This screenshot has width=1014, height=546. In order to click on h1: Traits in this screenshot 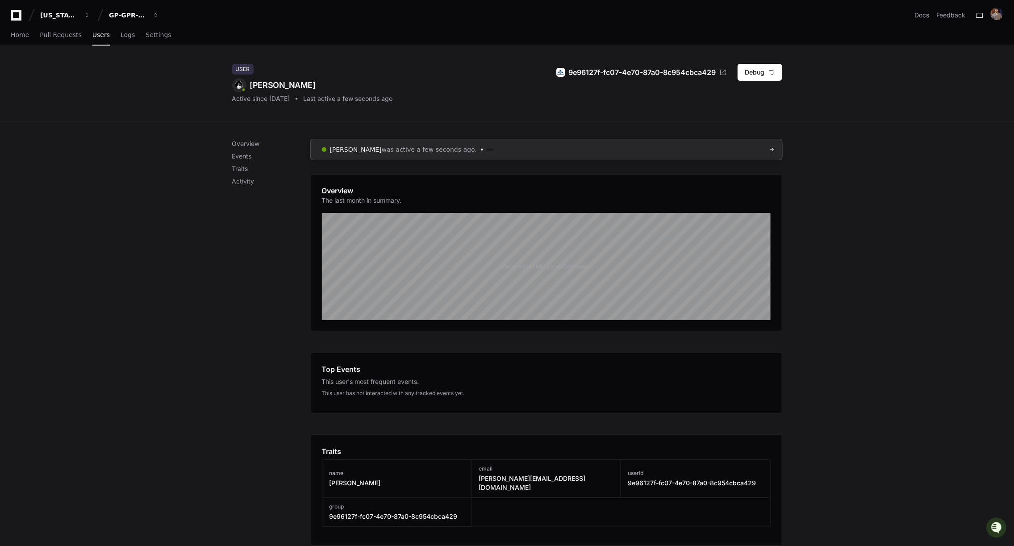, I will do `click(332, 451)`.